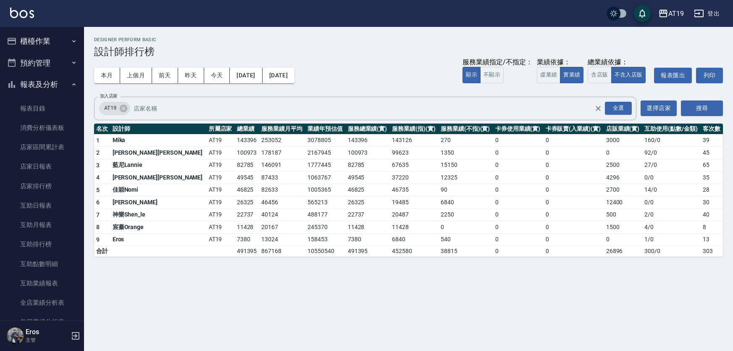 Image resolution: width=733 pixels, height=351 pixels. Describe the element at coordinates (42, 84) in the screenshot. I see `button: 報表及分析` at that location.